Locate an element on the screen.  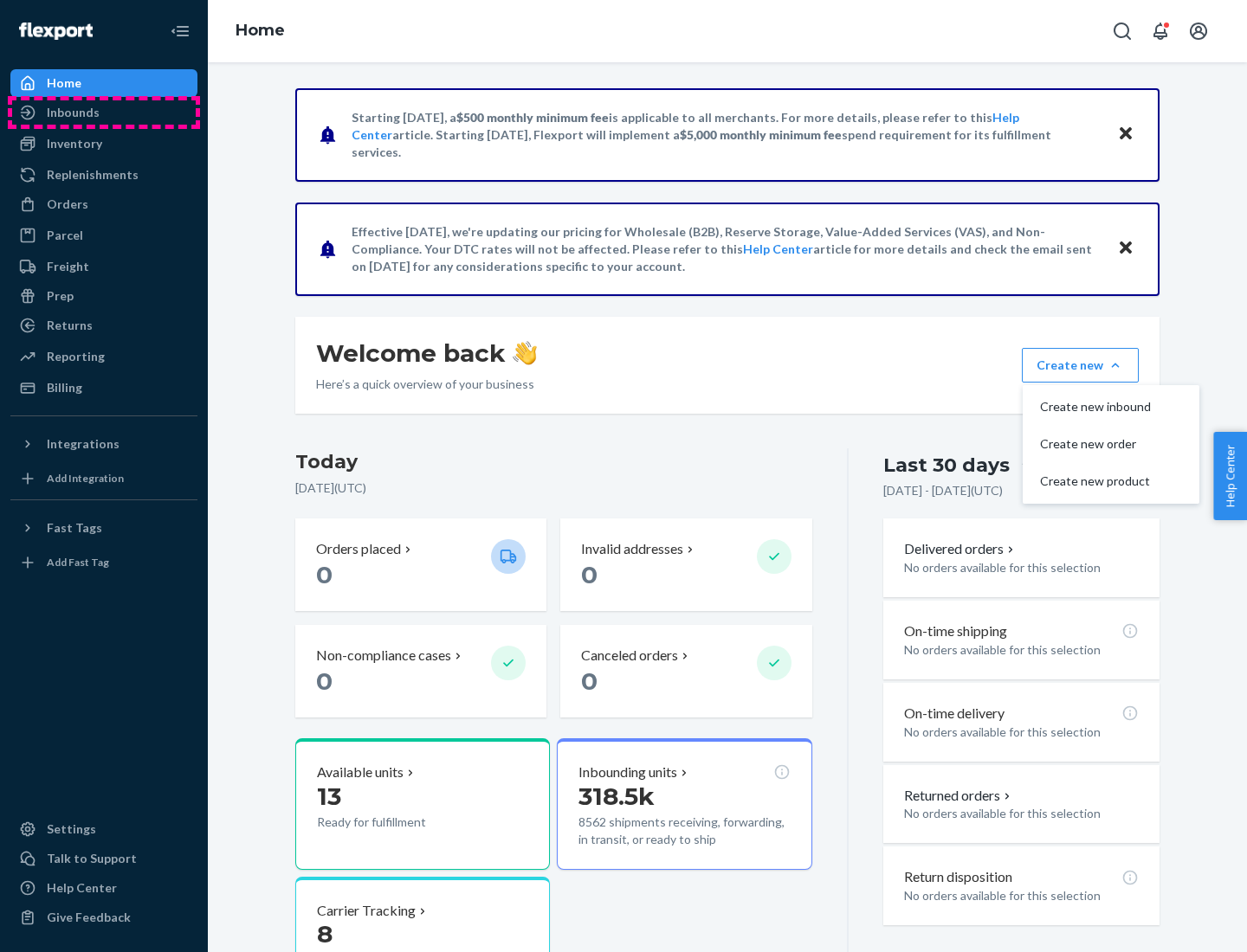
p: 8562 shipments receiving, forwarding, in transit, or ready to ship is located at coordinates (684, 831).